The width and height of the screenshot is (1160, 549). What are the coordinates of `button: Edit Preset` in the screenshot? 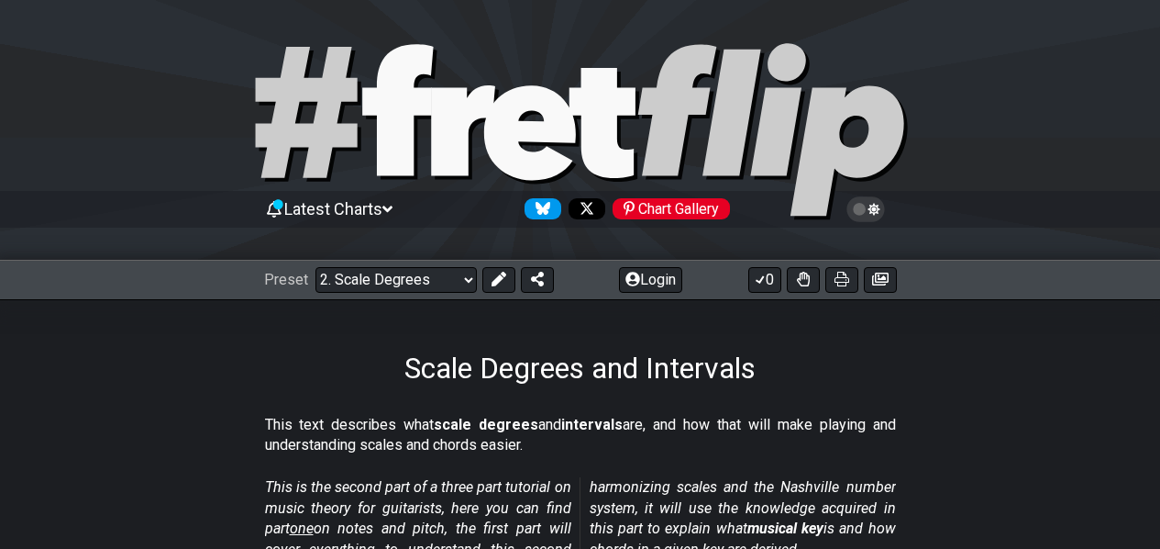 It's located at (499, 280).